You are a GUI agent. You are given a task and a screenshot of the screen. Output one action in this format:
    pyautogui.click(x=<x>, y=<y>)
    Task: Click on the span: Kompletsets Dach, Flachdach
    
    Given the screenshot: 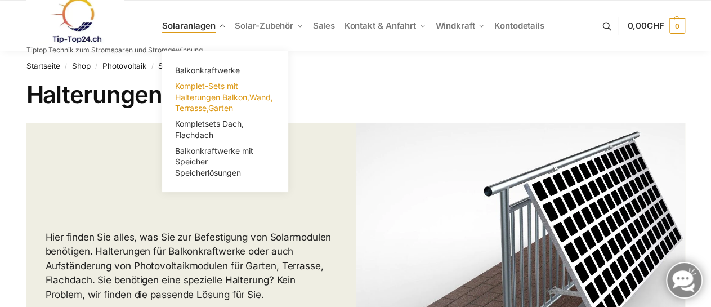 What is the action you would take?
    pyautogui.click(x=209, y=129)
    